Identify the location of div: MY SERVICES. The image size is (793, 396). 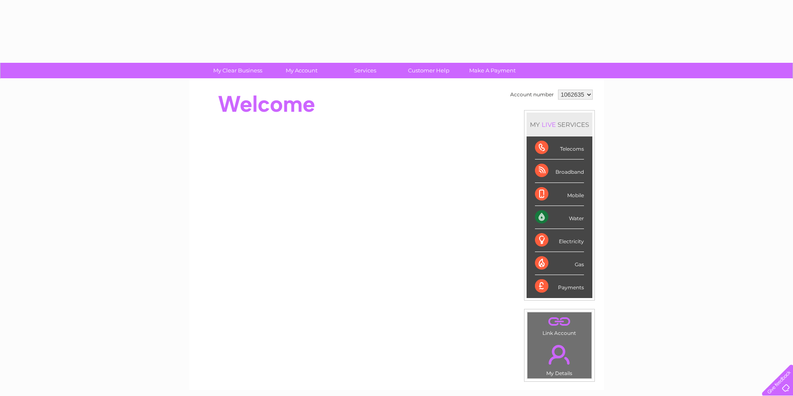
(559, 124).